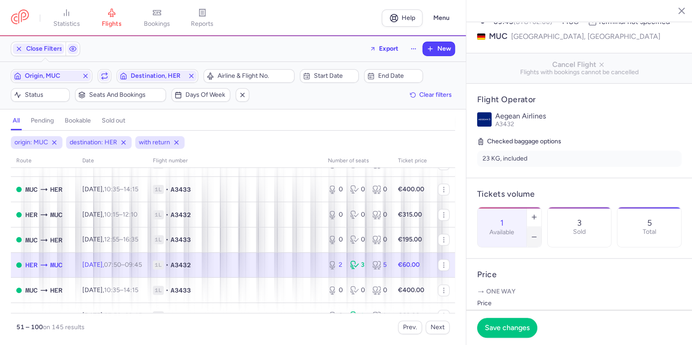  I want to click on img: Aegean Airlines logo, so click(485, 119).